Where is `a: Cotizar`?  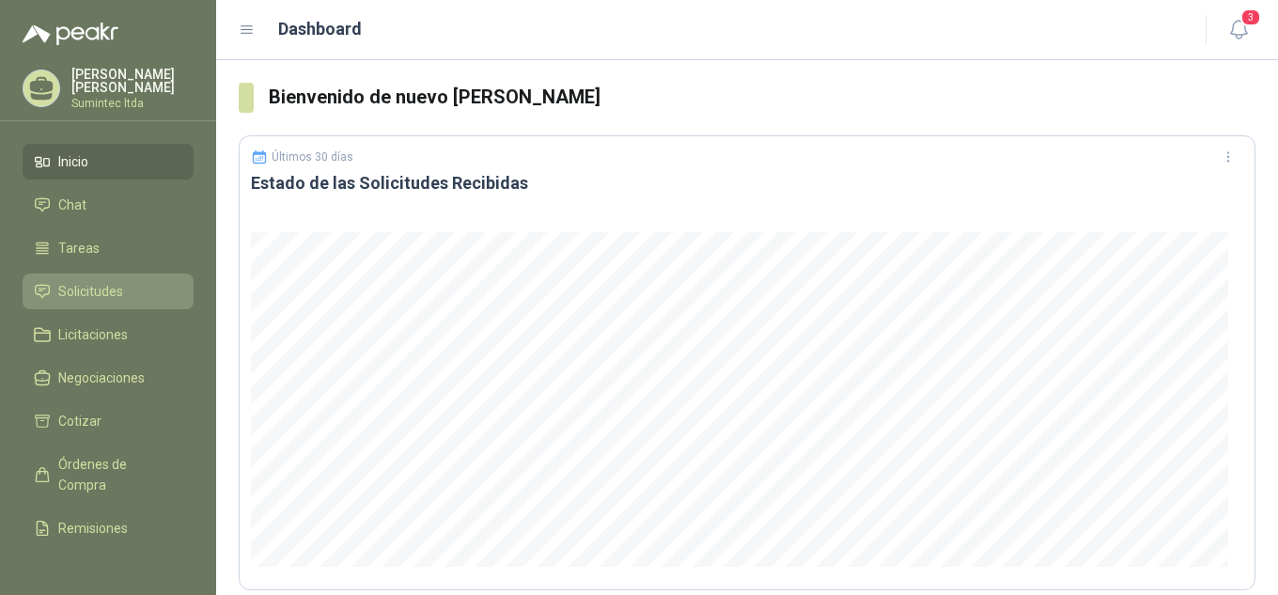 a: Cotizar is located at coordinates (108, 421).